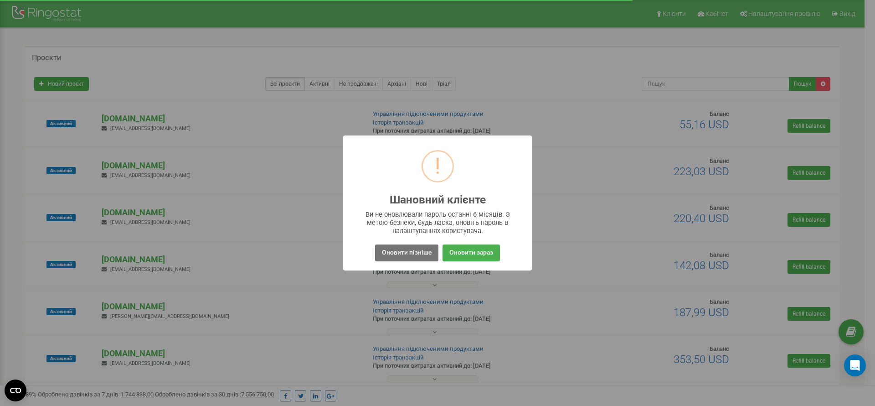  I want to click on button: Оновити зараз, so click(471, 252).